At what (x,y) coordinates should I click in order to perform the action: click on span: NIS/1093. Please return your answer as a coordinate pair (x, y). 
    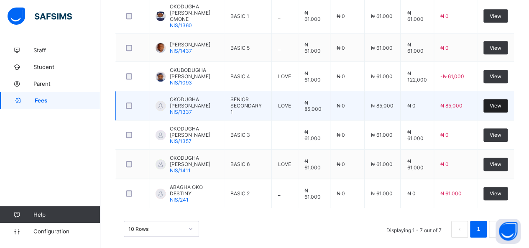
    Looking at the image, I should click on (181, 82).